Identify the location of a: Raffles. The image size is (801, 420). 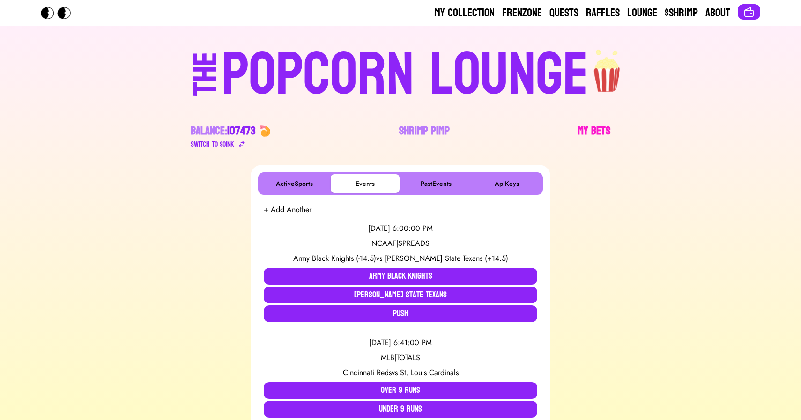
(603, 13).